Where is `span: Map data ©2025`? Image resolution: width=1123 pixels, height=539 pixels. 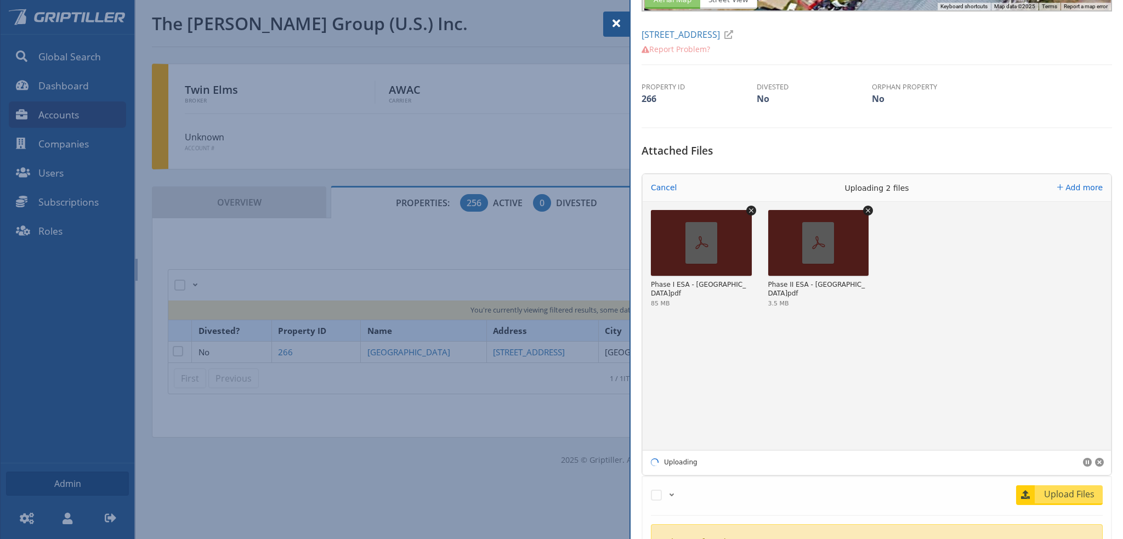 span: Map data ©2025 is located at coordinates (1015, 6).